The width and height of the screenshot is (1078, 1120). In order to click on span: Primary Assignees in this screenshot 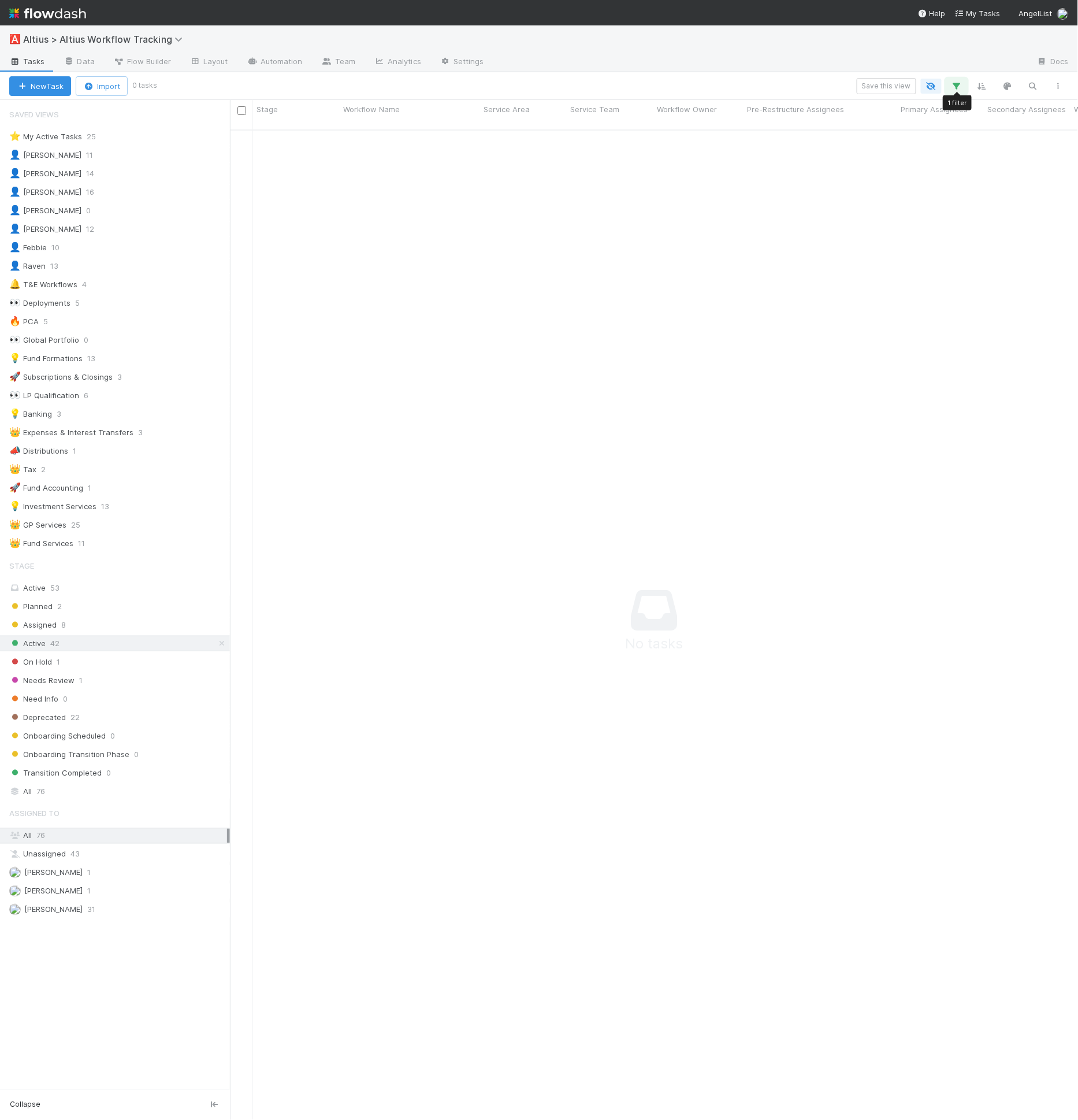, I will do `click(934, 109)`.